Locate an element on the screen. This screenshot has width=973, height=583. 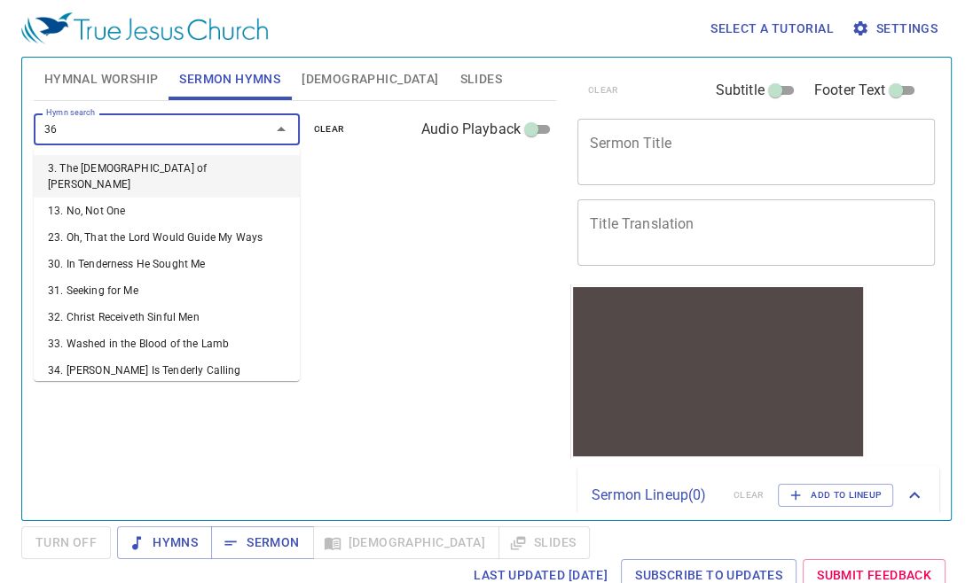
img: True Jesus Church is located at coordinates (145, 28).